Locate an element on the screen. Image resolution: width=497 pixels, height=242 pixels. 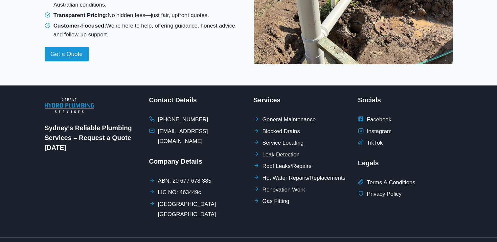
h5: Legals is located at coordinates (405, 163).